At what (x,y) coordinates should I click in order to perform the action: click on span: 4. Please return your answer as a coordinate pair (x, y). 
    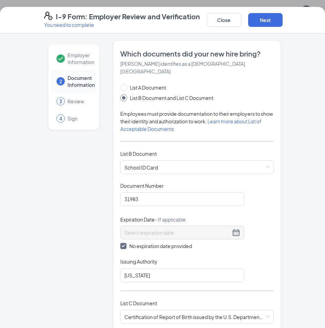
    Looking at the image, I should click on (61, 118).